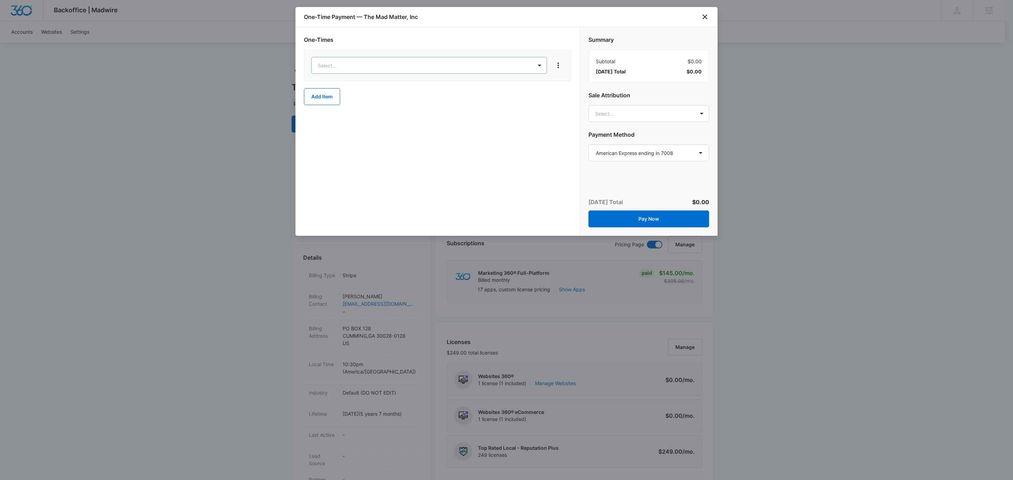 This screenshot has height=480, width=1013. What do you see at coordinates (649, 95) in the screenshot?
I see `h2: Sale Attribution` at bounding box center [649, 95].